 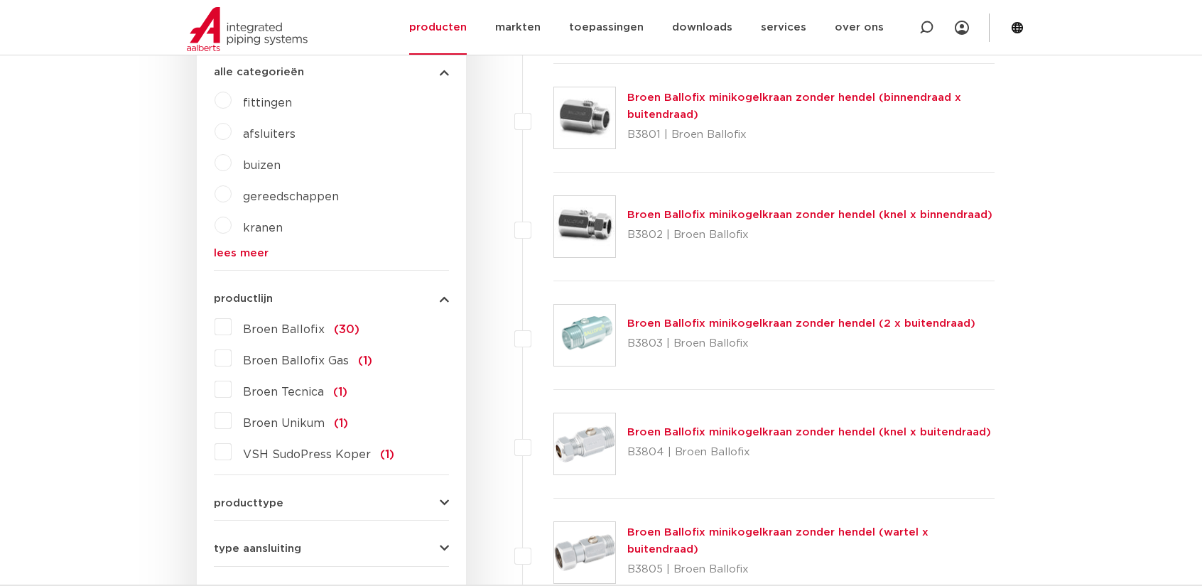 What do you see at coordinates (283, 392) in the screenshot?
I see `span: Broen Tecnica` at bounding box center [283, 392].